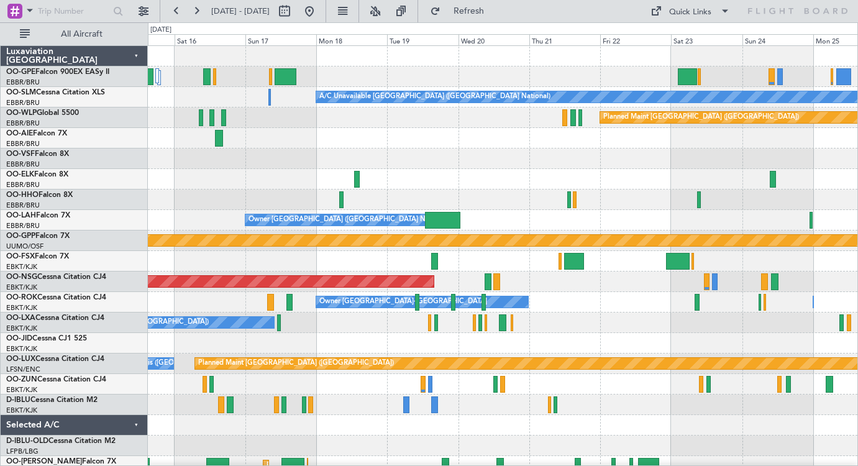 Image resolution: width=858 pixels, height=466 pixels. What do you see at coordinates (58, 72) in the screenshot?
I see `a: OO-GPEFalcon 900EX EASy II` at bounding box center [58, 72].